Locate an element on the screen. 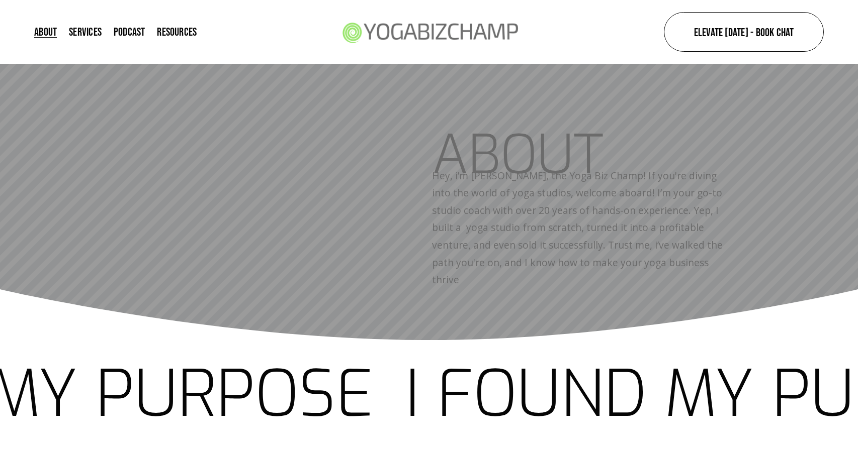 Image resolution: width=858 pixels, height=450 pixels. a: Podcast is located at coordinates (129, 32).